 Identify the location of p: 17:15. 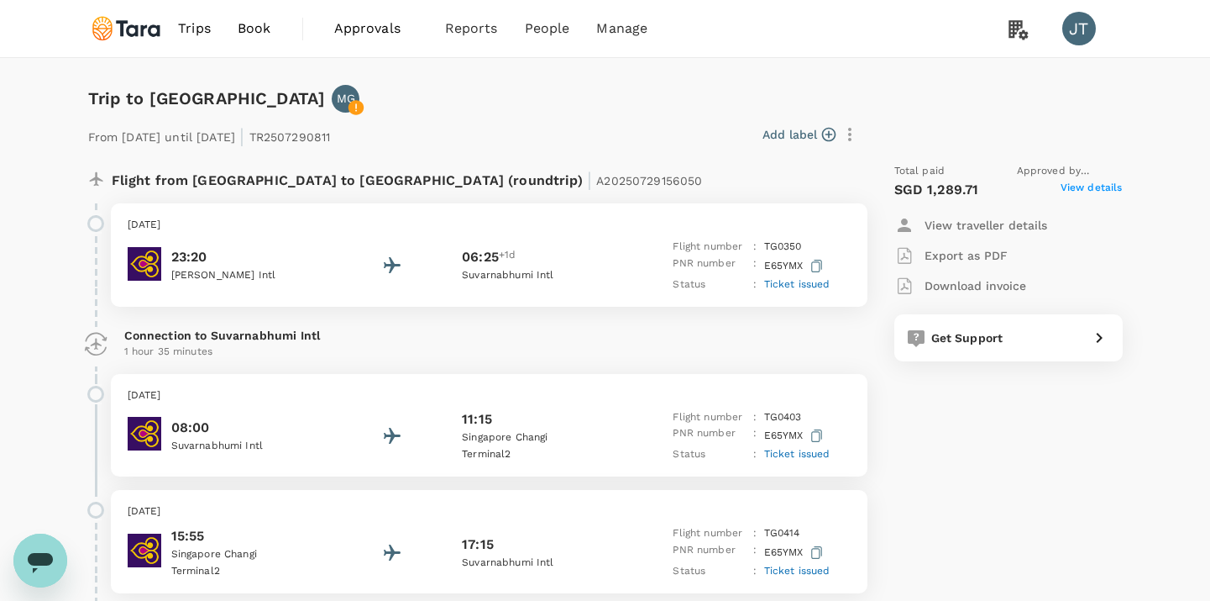
(478, 544).